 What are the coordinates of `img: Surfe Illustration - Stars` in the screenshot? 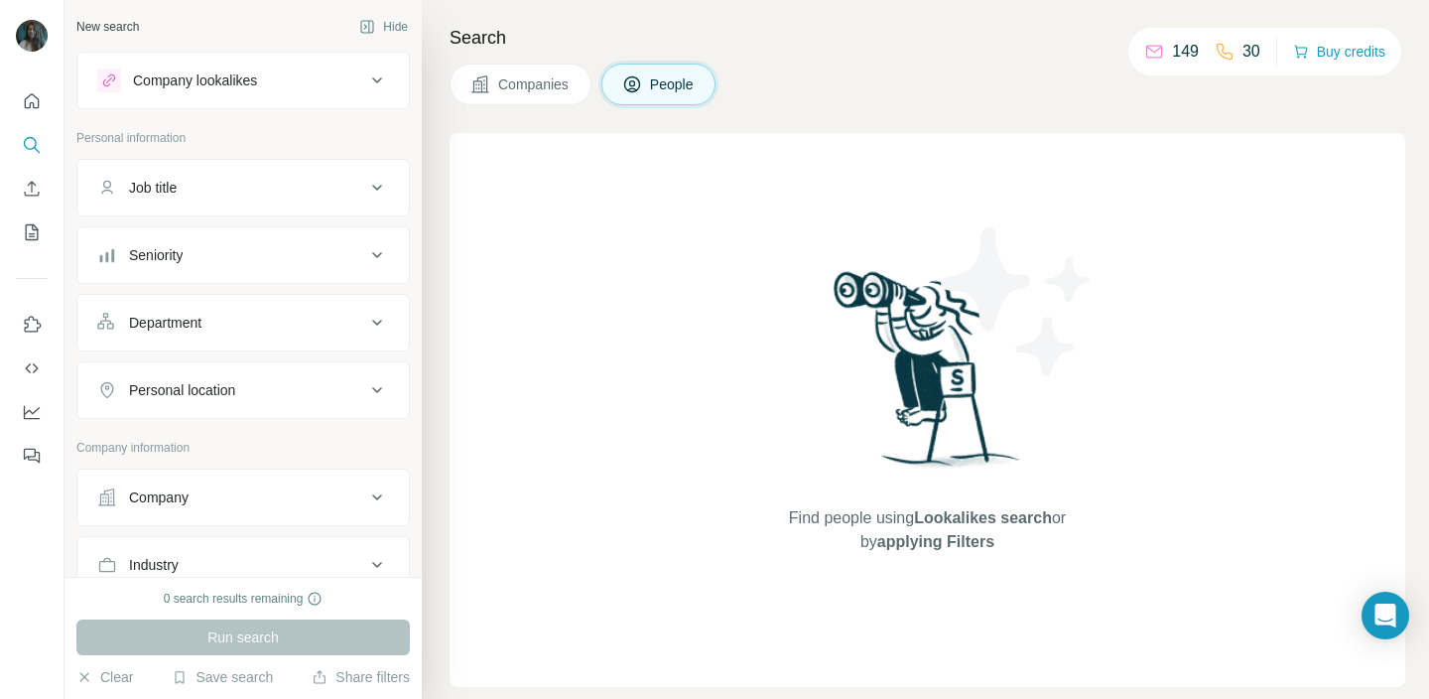 It's located at (1017, 302).